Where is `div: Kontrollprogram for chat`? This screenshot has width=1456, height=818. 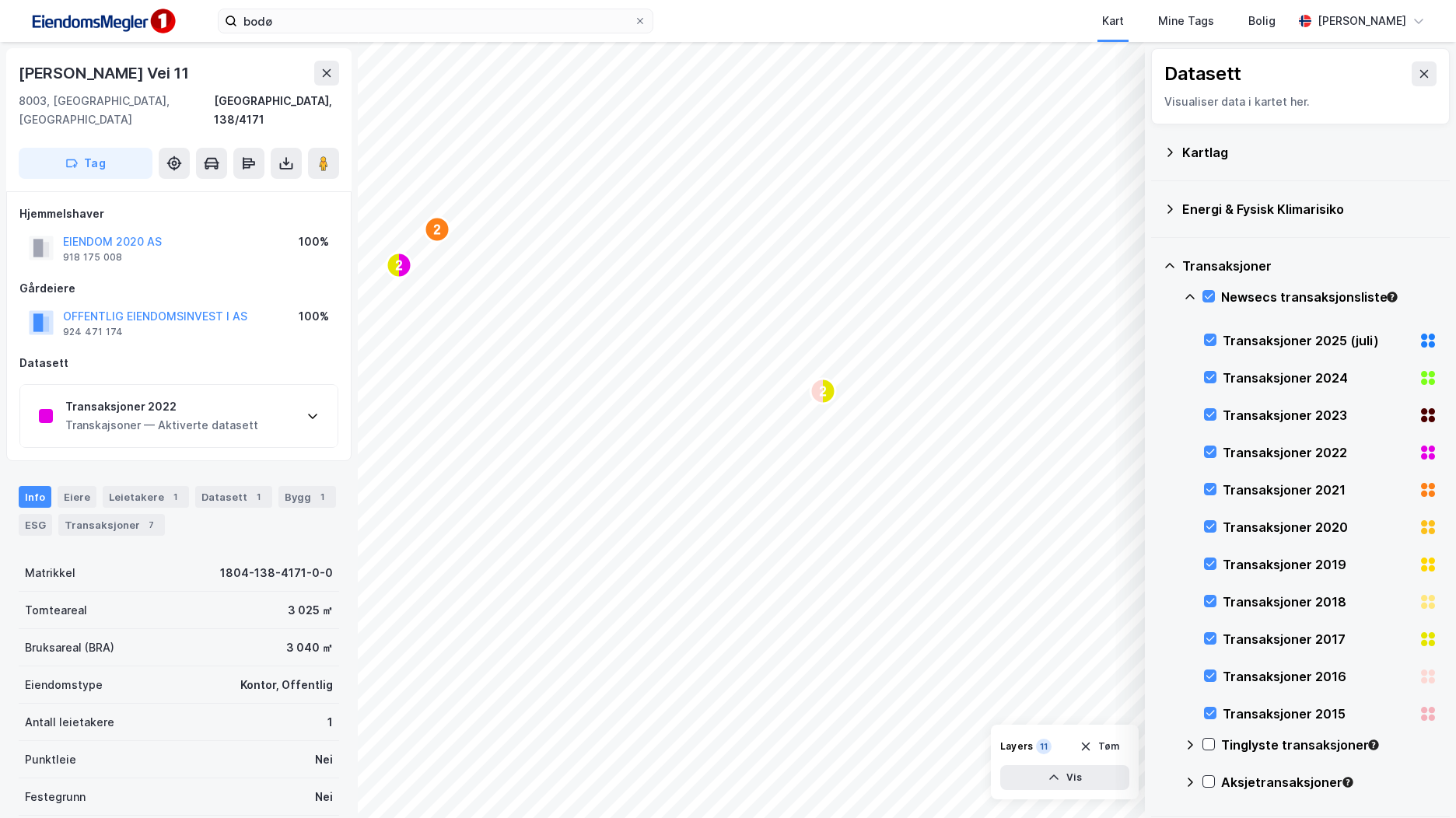 div: Kontrollprogram for chat is located at coordinates (1417, 781).